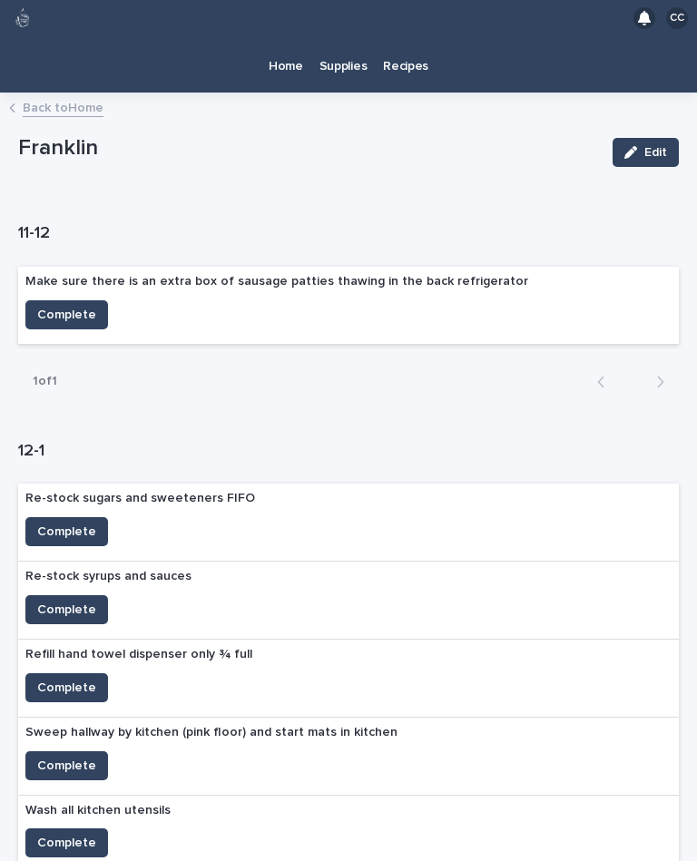 This screenshot has height=861, width=697. What do you see at coordinates (654, 382) in the screenshot?
I see `button: Next` at bounding box center [654, 382].